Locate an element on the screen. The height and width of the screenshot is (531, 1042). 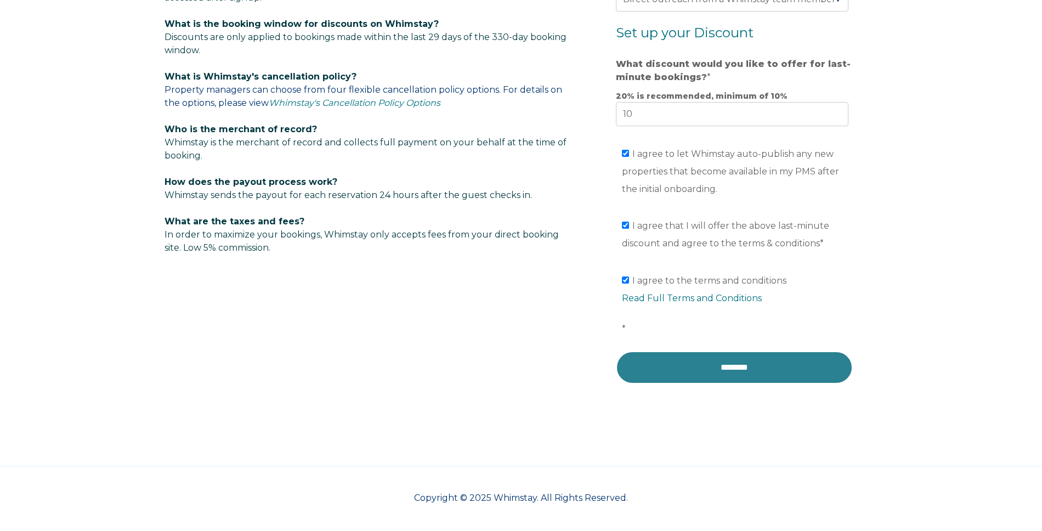
a: Whimstay's Cancellation Policy Options is located at coordinates (354, 103).